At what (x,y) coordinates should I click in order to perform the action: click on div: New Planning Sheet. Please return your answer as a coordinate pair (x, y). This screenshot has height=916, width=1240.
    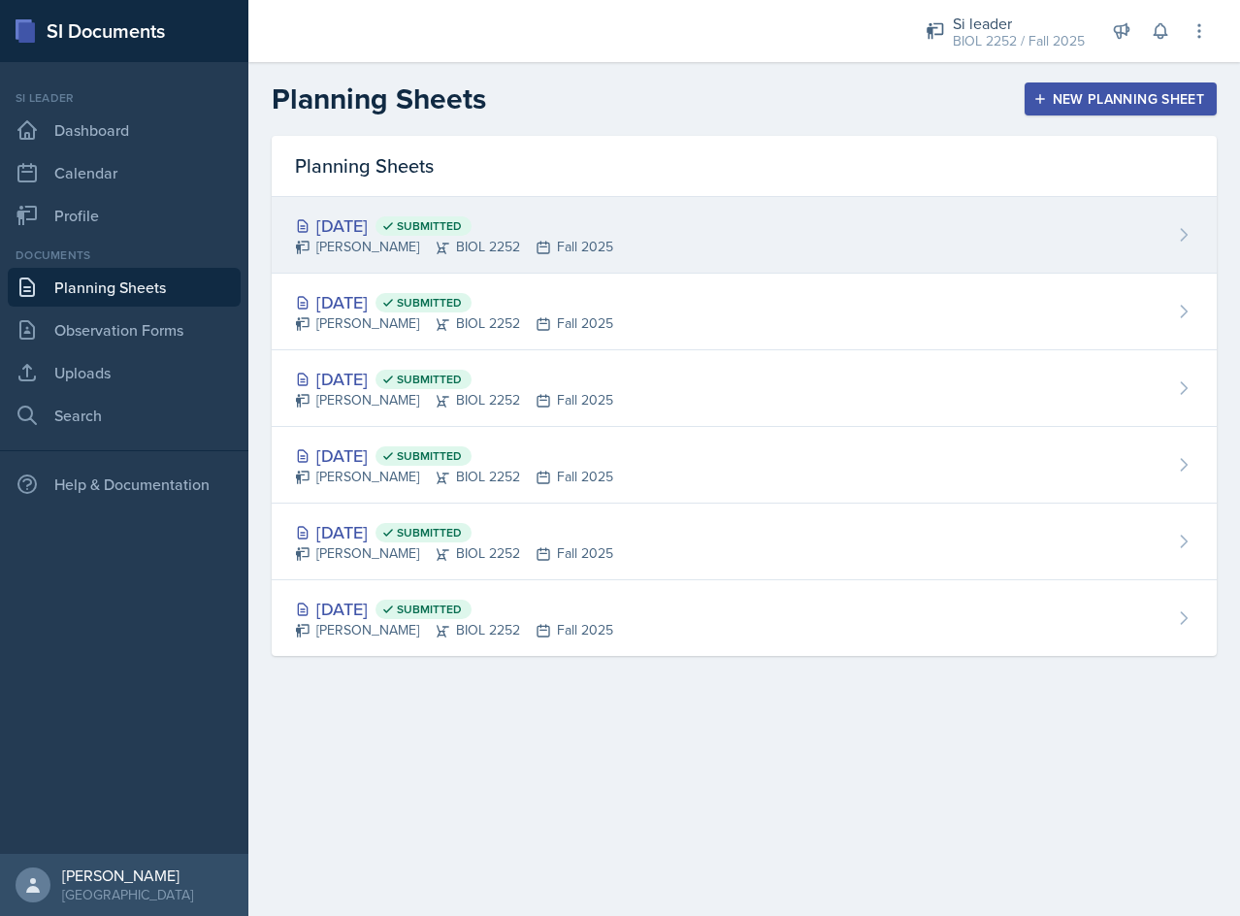
    Looking at the image, I should click on (1120, 99).